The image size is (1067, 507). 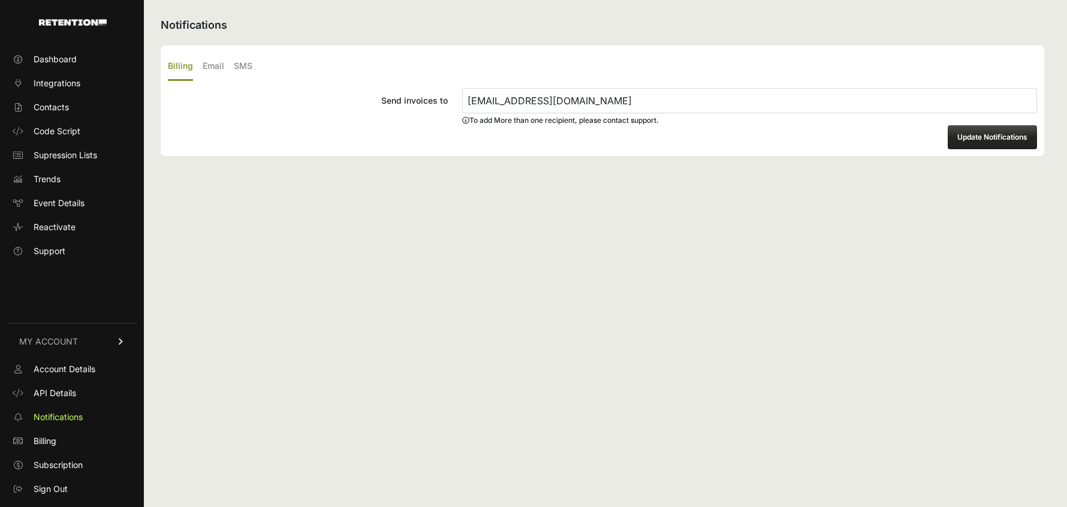 What do you see at coordinates (992, 137) in the screenshot?
I see `button: Update Notifications` at bounding box center [992, 137].